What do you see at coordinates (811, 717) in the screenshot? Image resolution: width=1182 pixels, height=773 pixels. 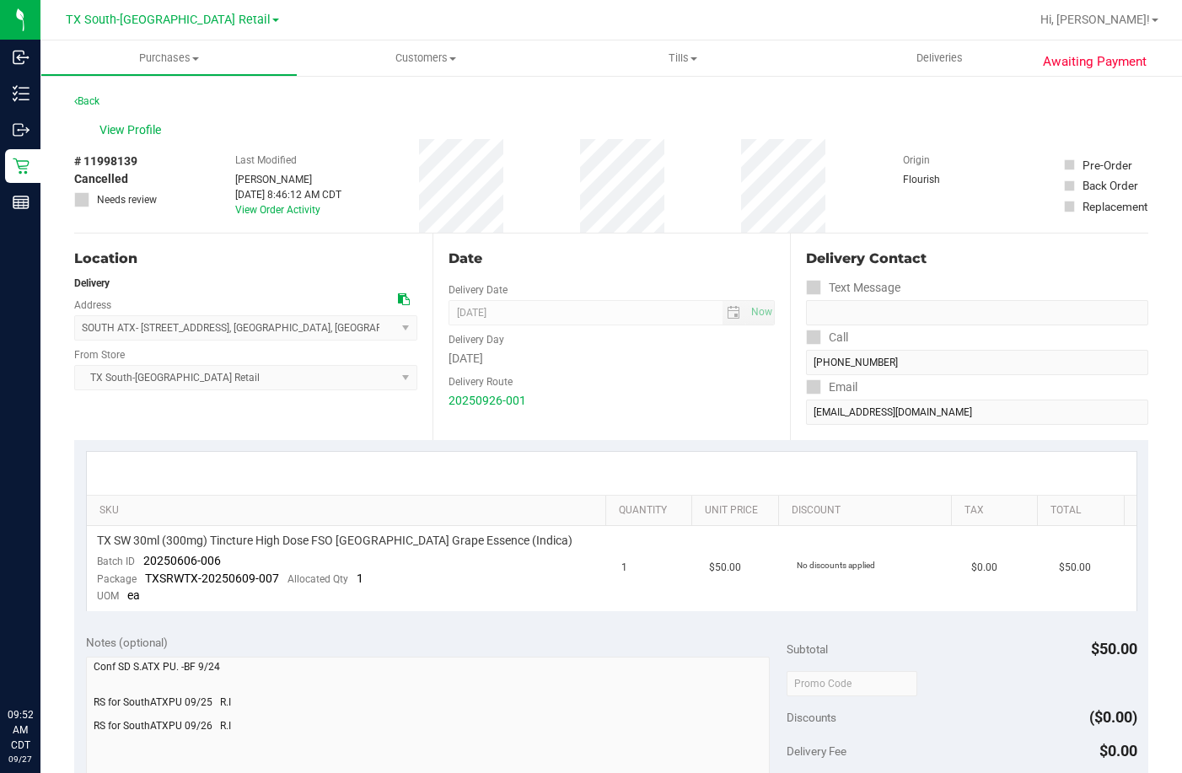 I see `span: Discounts` at bounding box center [811, 717].